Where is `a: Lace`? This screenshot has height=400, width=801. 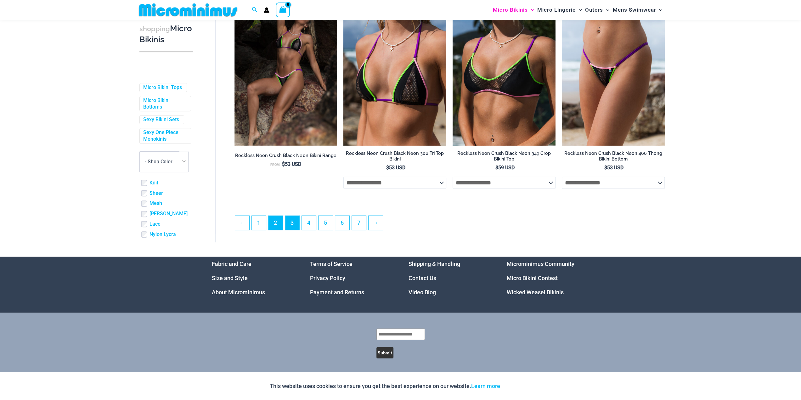
a: Lace is located at coordinates (155, 224).